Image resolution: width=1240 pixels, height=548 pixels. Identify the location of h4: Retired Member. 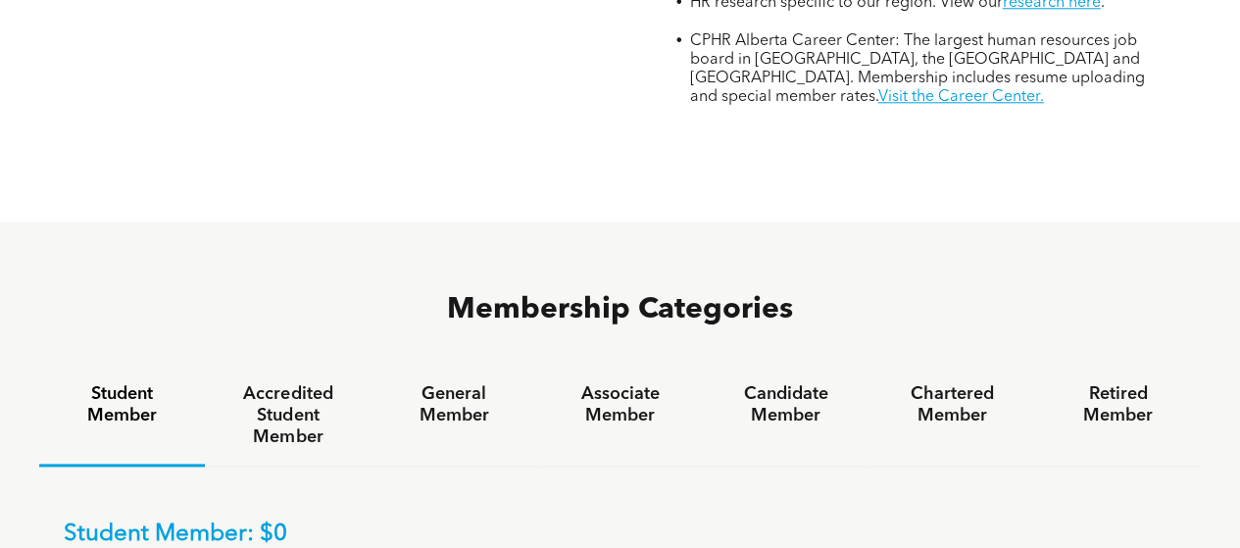
(1118, 405).